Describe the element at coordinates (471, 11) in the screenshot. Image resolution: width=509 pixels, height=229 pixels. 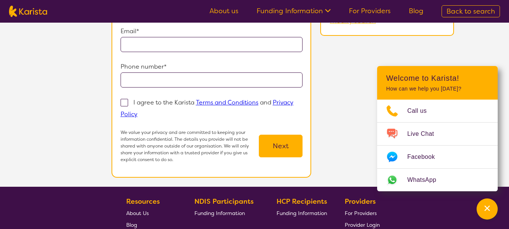
I see `a: Back to search` at that location.